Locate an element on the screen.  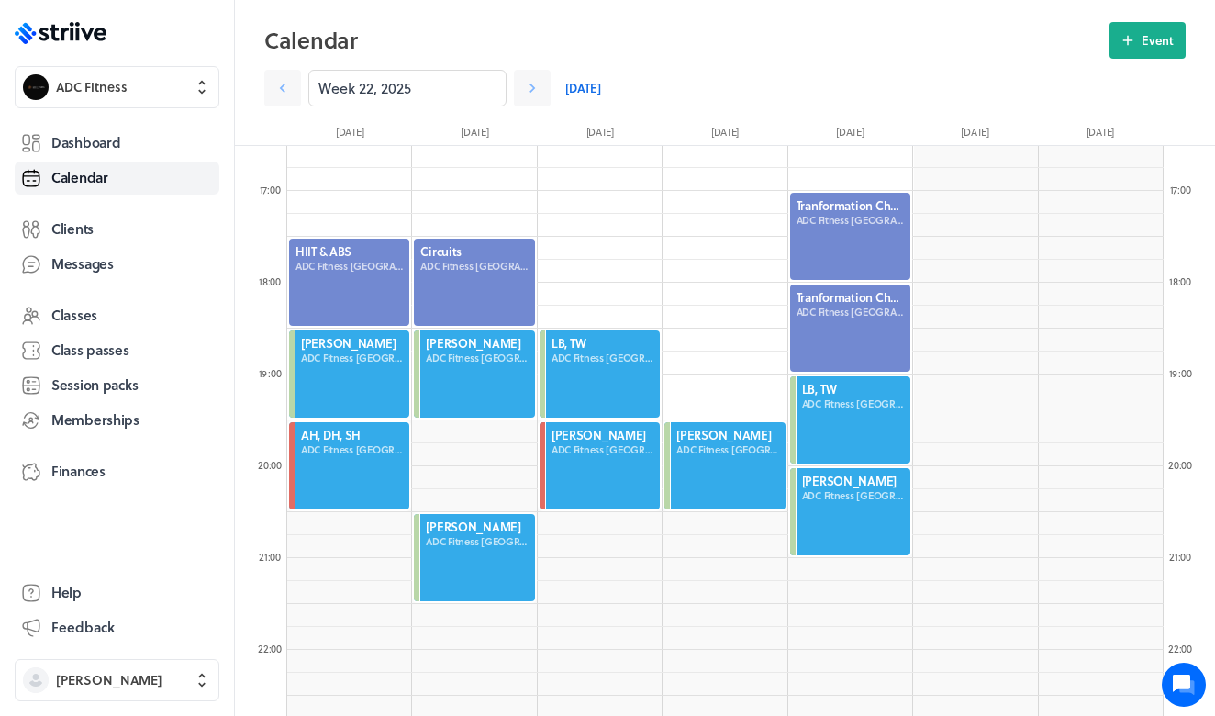
a: Messages is located at coordinates (117, 264).